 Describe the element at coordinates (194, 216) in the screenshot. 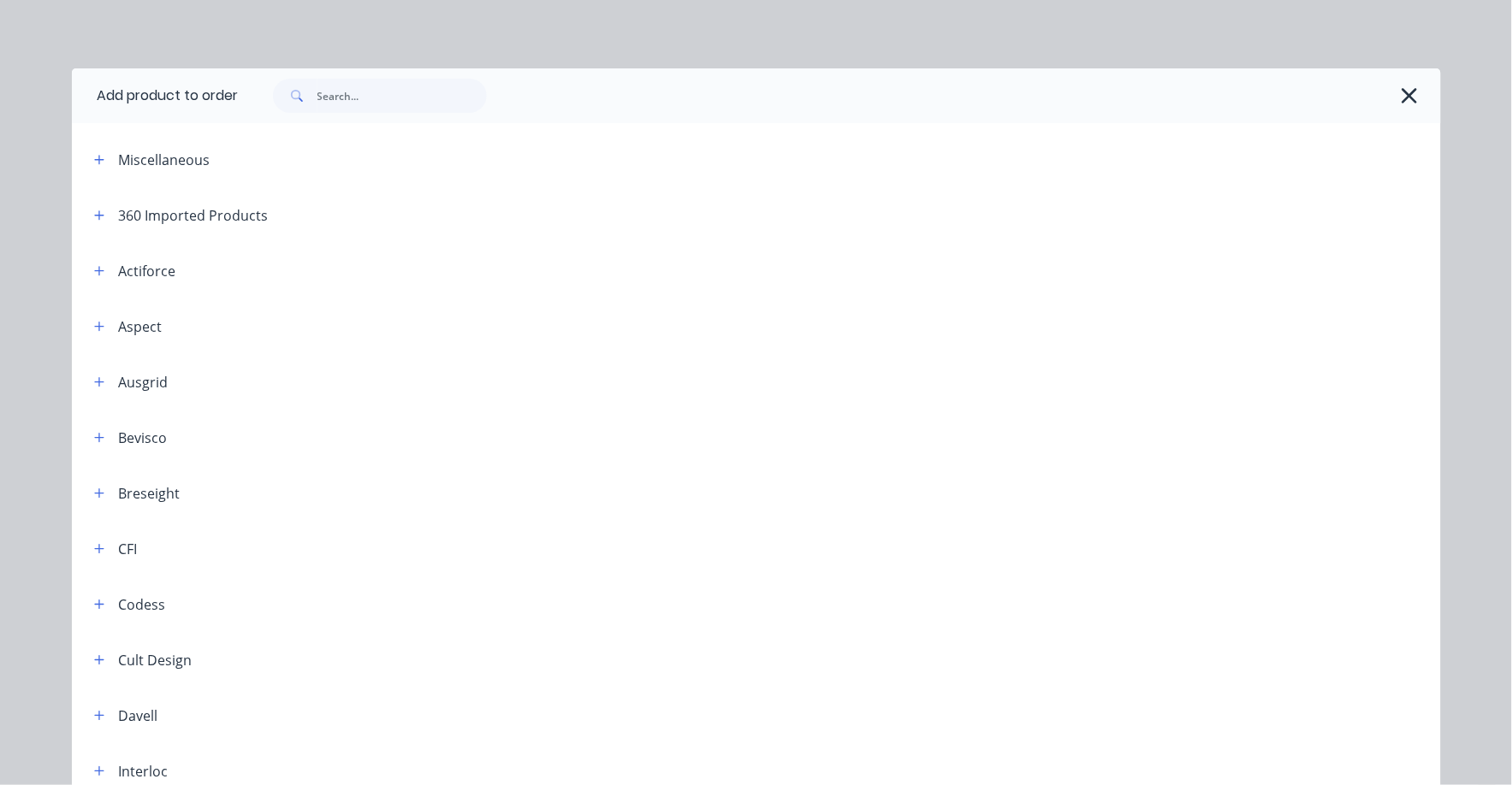

I see `div: 360 Imported Products` at that location.